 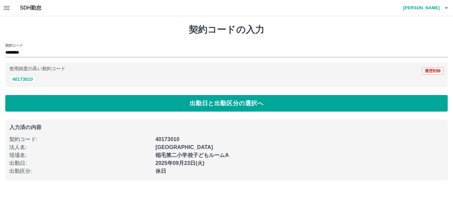 What do you see at coordinates (80, 155) in the screenshot?
I see `p: 現場名 :` at bounding box center [80, 155].